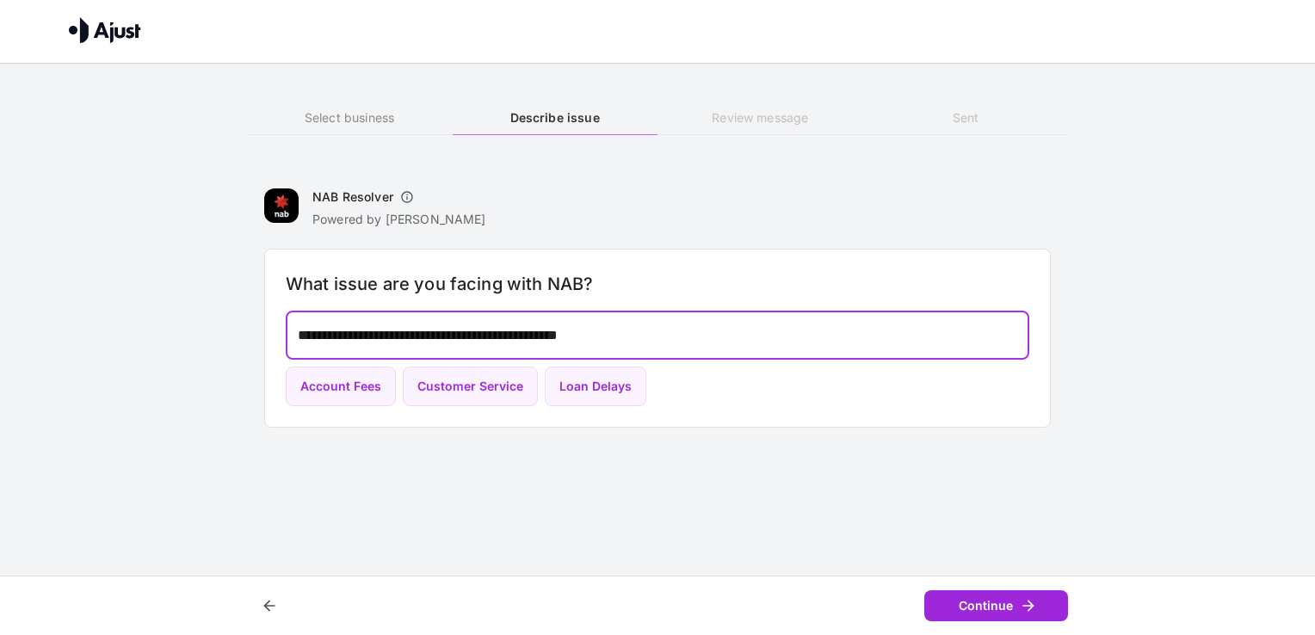 This screenshot has width=1315, height=635. I want to click on h6: Sent, so click(966, 118).